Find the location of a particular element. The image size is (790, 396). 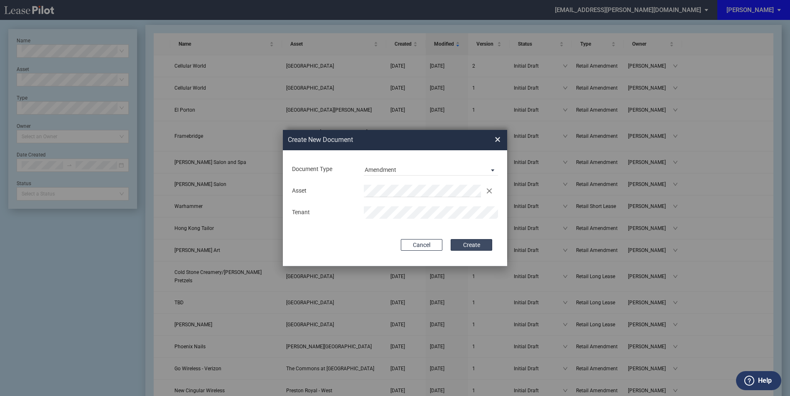

div: Document Type is located at coordinates (323, 169).